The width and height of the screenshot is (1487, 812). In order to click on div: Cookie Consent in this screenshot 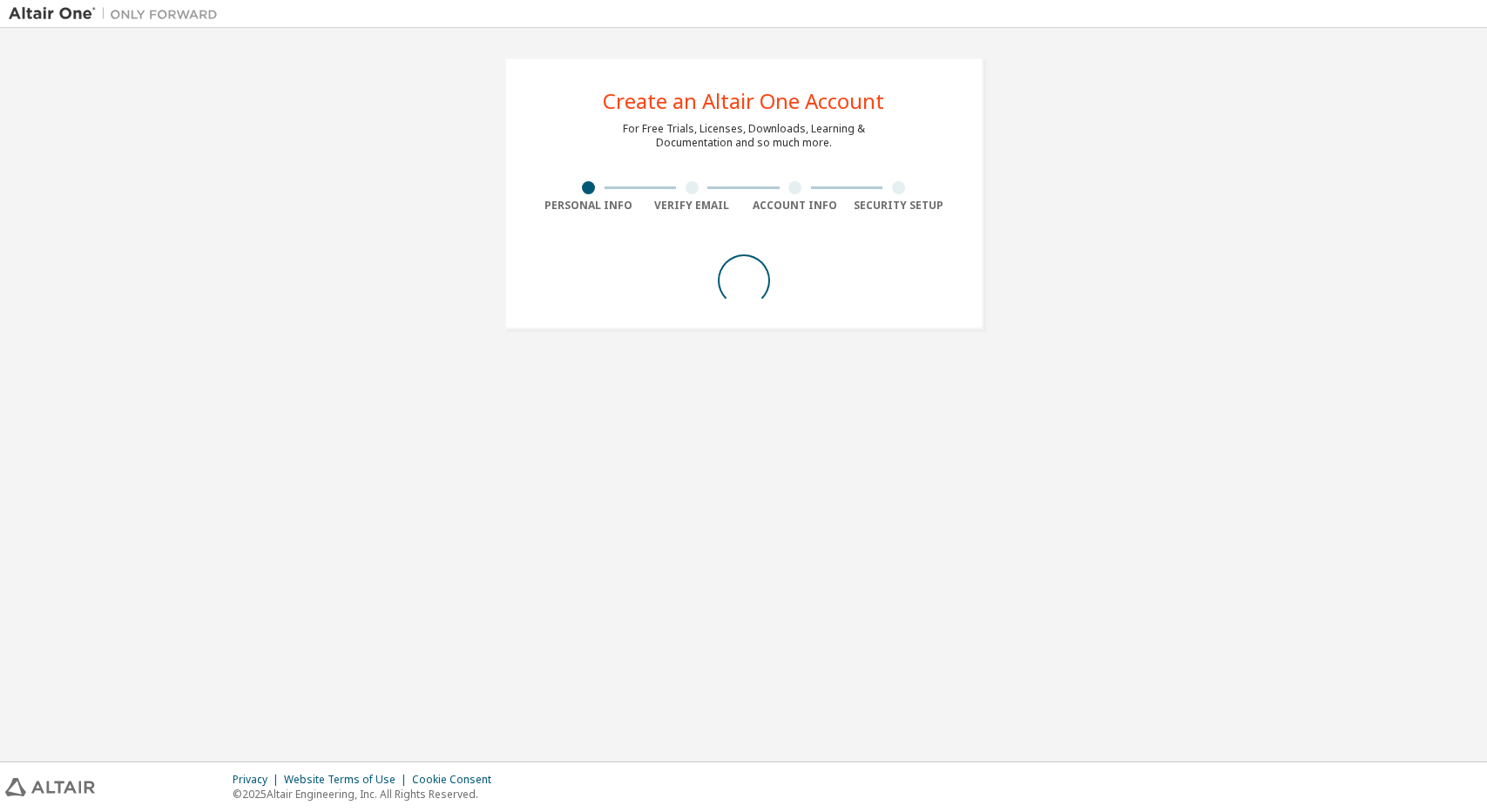, I will do `click(456, 780)`.